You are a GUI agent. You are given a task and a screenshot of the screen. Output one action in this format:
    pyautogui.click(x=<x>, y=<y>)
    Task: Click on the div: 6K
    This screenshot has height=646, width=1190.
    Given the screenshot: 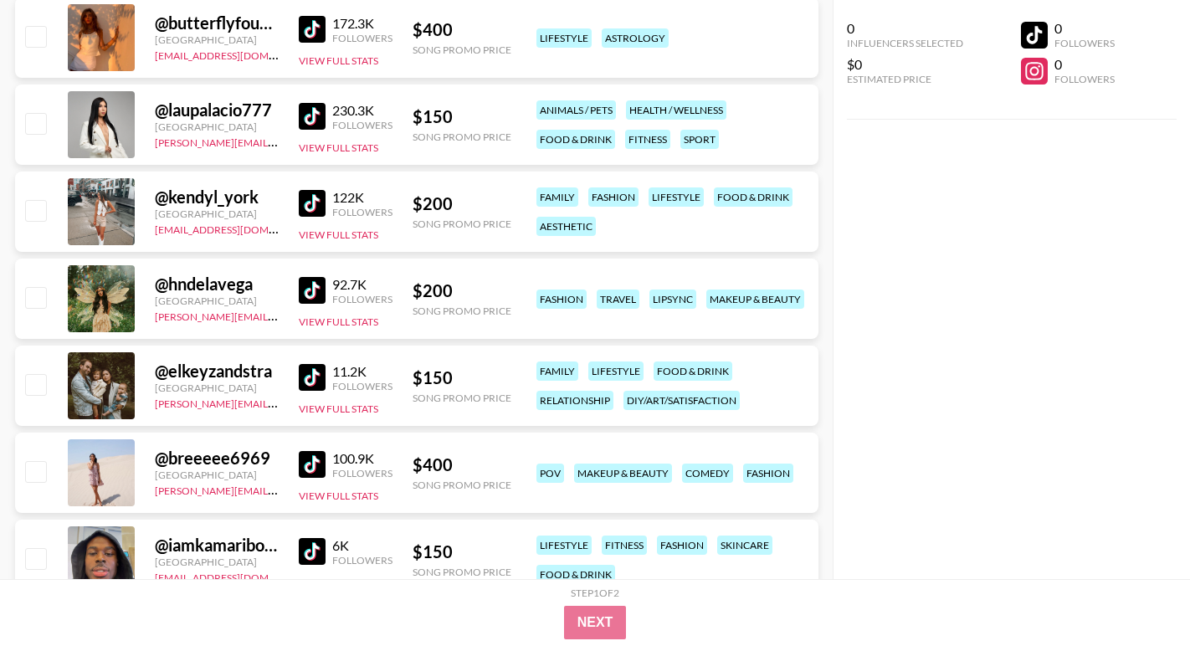 What is the action you would take?
    pyautogui.click(x=362, y=546)
    